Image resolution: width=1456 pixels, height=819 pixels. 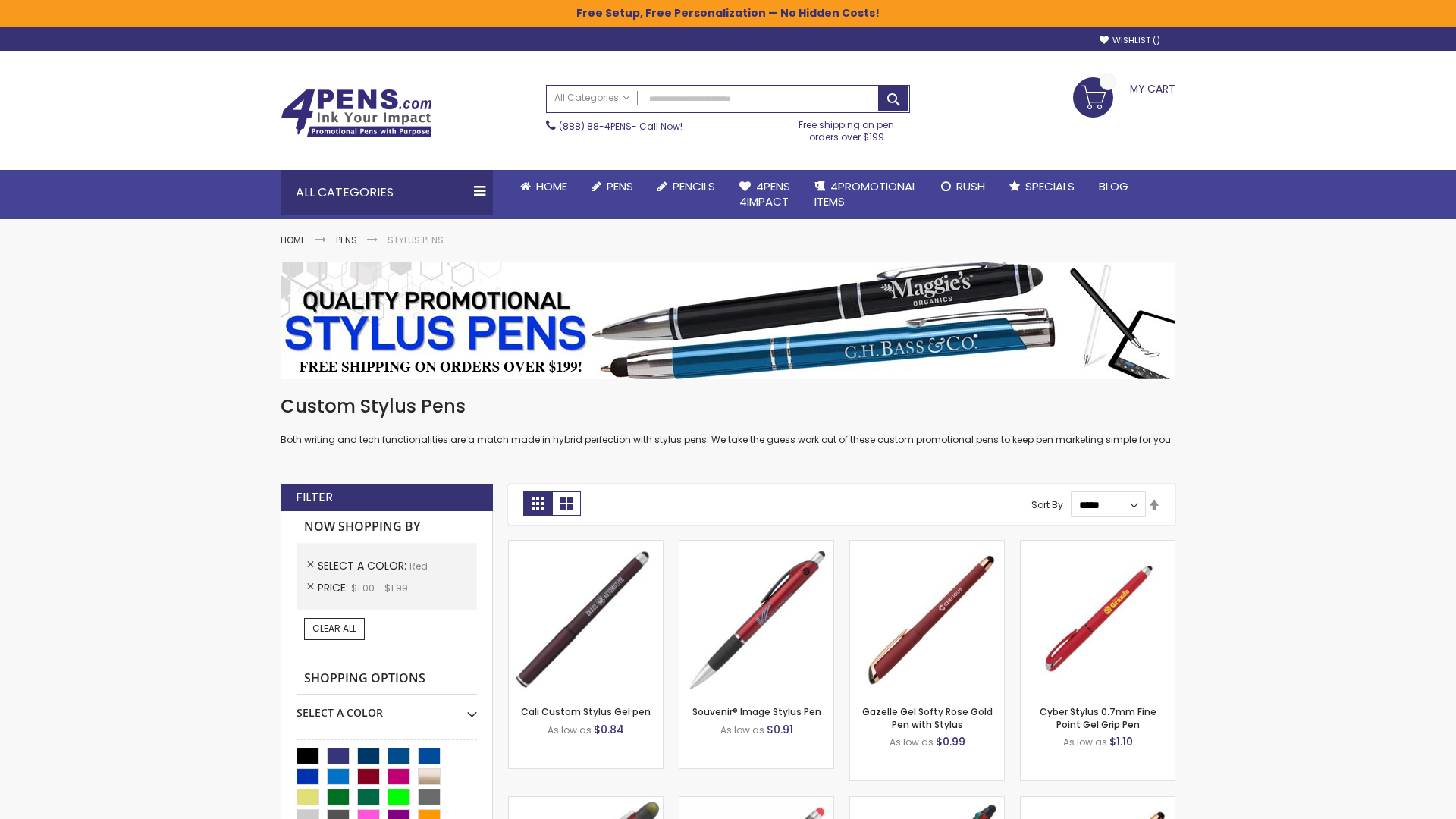 I want to click on span: Rush, so click(x=970, y=186).